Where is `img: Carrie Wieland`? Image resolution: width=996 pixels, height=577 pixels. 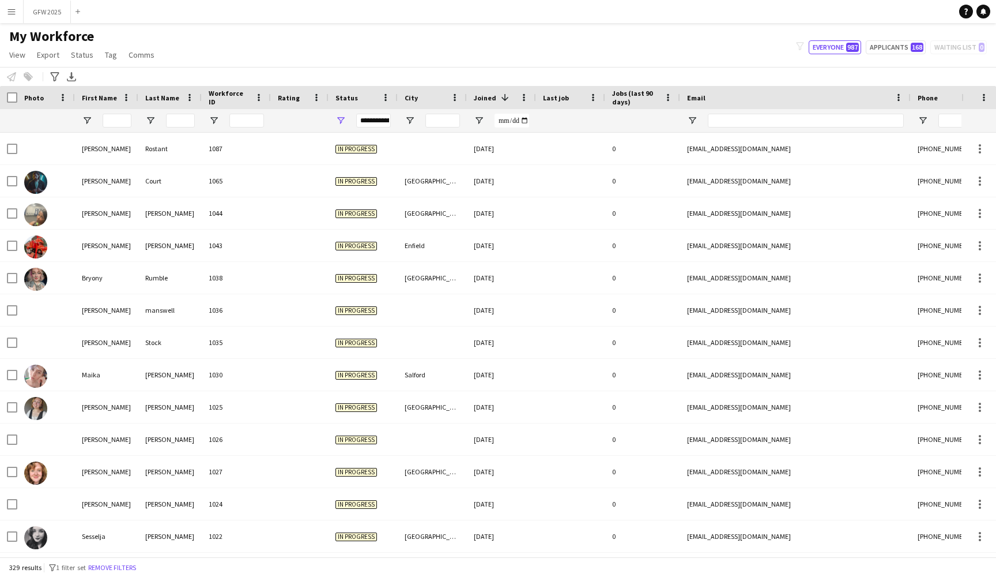 img: Carrie Wieland is located at coordinates (36, 408).